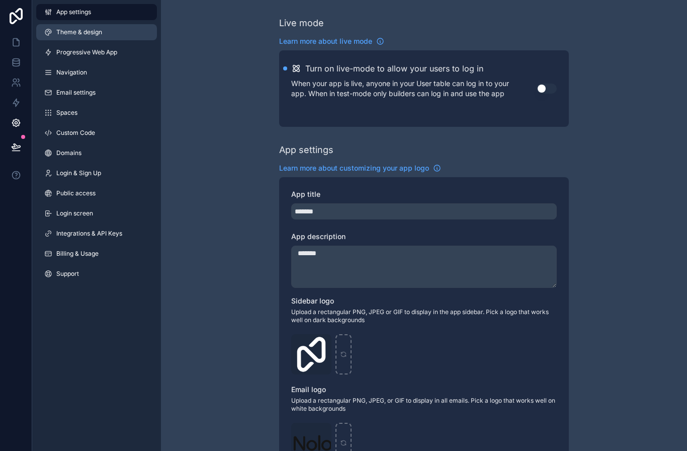  What do you see at coordinates (97, 93) in the screenshot?
I see `a: Email settings` at bounding box center [97, 93].